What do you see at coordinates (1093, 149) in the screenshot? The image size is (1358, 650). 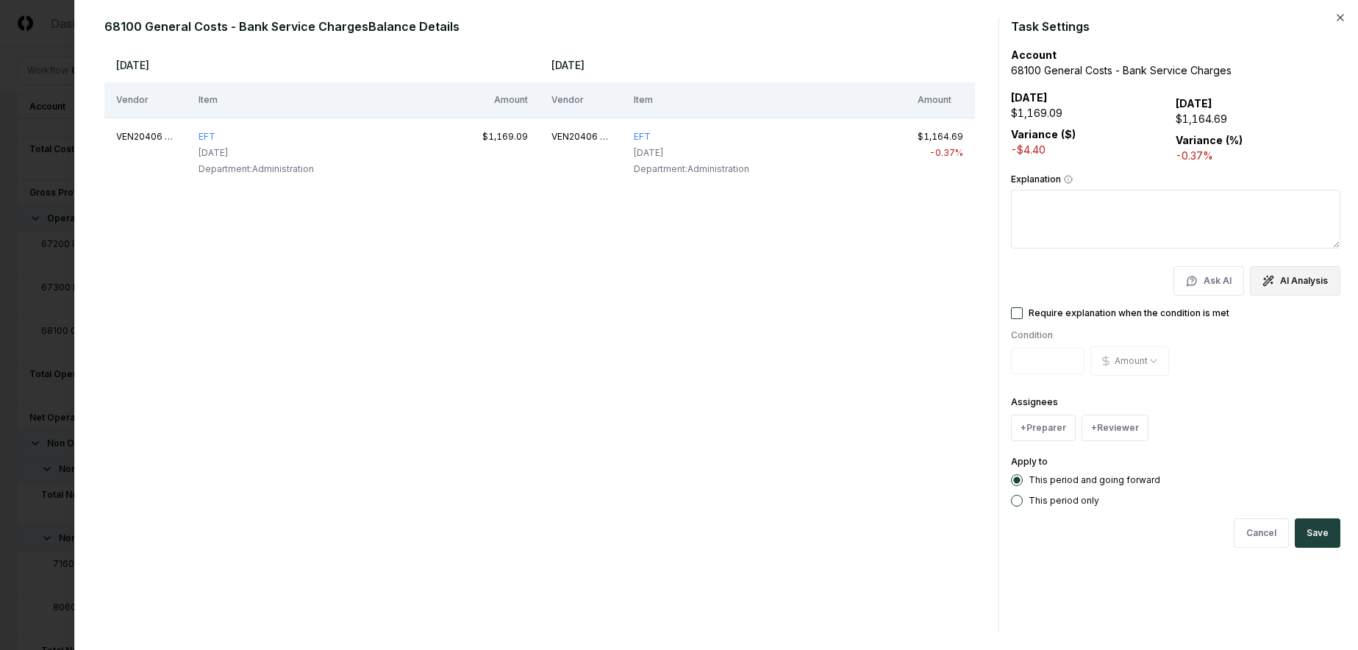 I see `div: -$4.40` at bounding box center [1093, 149].